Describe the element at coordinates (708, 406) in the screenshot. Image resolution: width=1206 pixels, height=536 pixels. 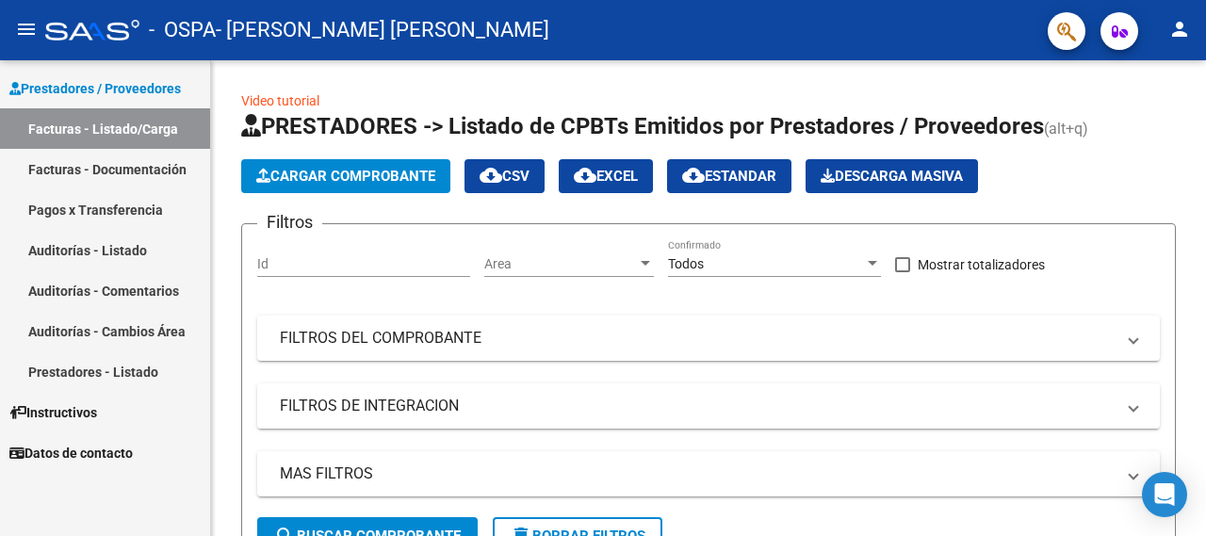
I see `mat-expansion-panel-header: FILTROS DE INTEGRACION` at that location.